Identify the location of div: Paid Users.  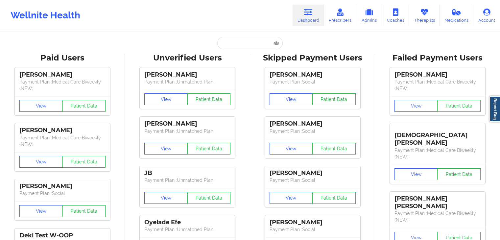
(62, 58).